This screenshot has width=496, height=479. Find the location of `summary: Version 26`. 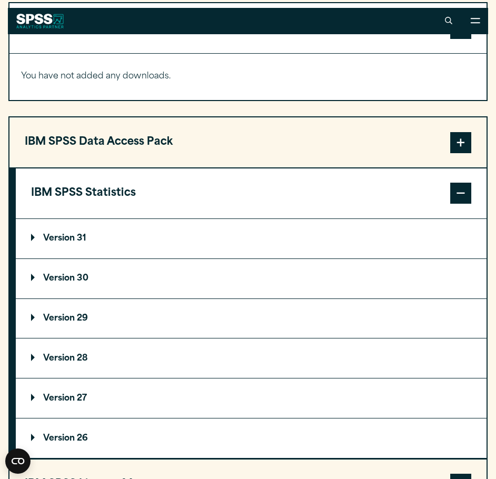

summary: Version 26 is located at coordinates (251, 438).